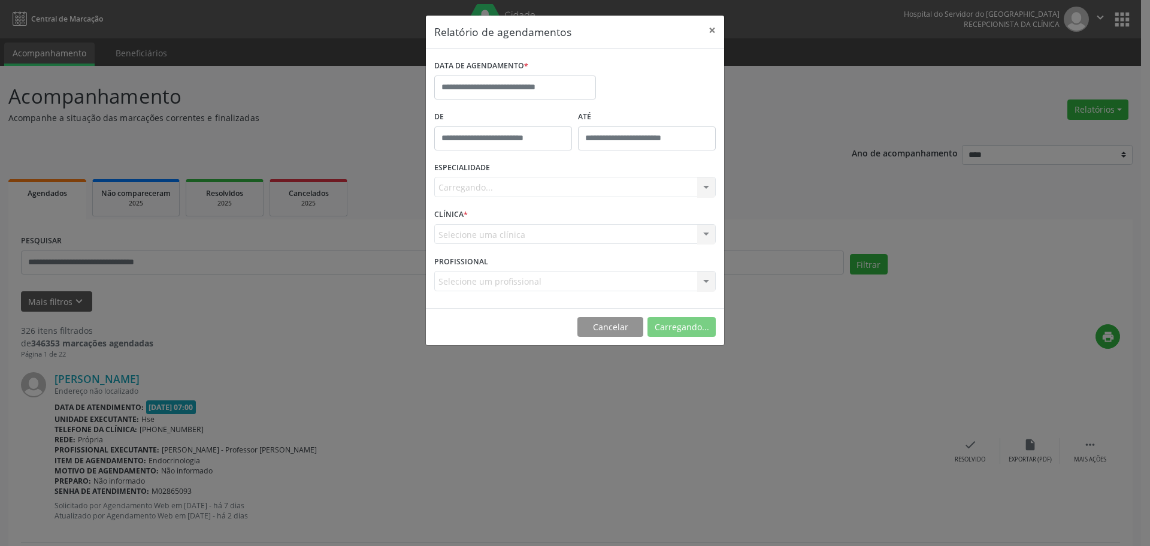  Describe the element at coordinates (462, 168) in the screenshot. I see `label: ESPECIALIDADE` at that location.